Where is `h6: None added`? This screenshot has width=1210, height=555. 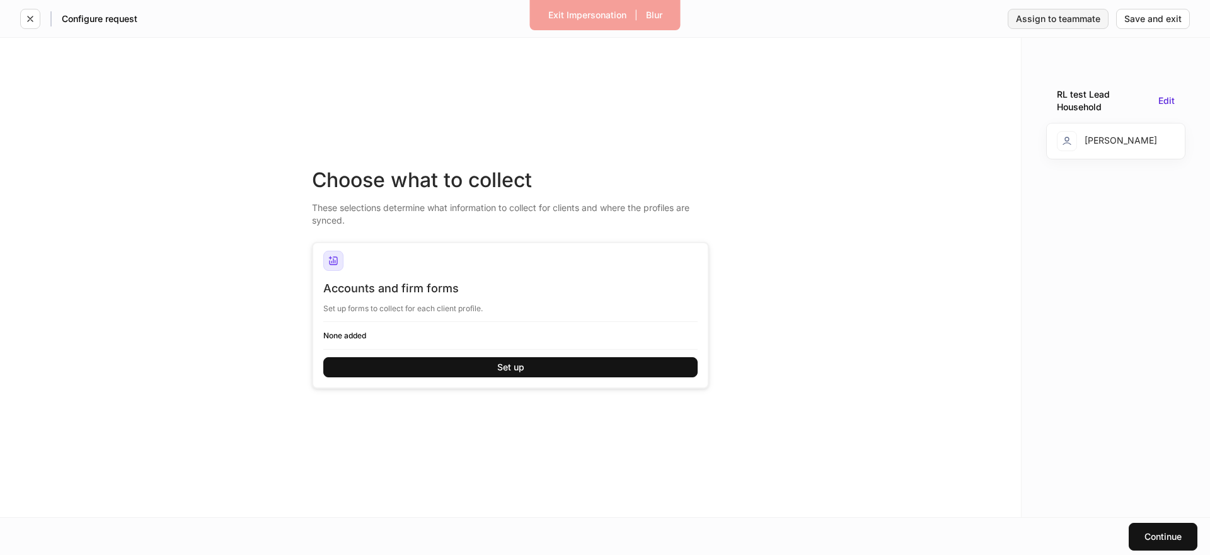
h6: None added is located at coordinates (510, 335).